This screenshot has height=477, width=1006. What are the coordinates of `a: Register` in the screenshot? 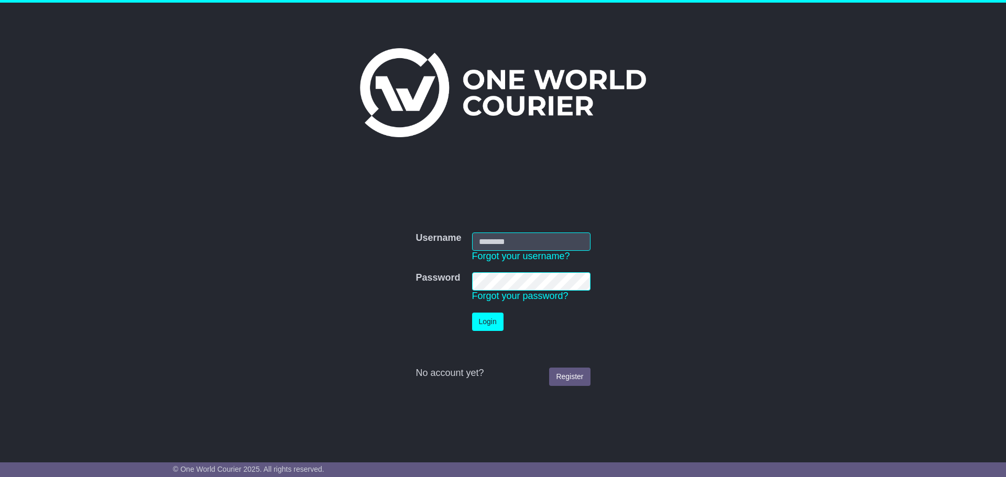 It's located at (569, 377).